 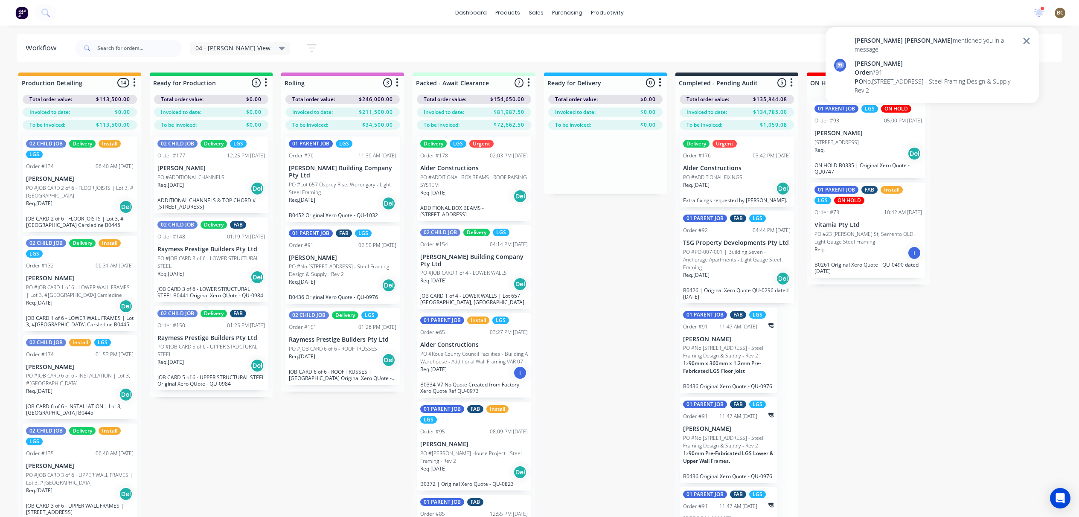 I want to click on span: 90mm Pre-Fabricated LGS Lower & Upper Wall Frames., so click(x=728, y=457).